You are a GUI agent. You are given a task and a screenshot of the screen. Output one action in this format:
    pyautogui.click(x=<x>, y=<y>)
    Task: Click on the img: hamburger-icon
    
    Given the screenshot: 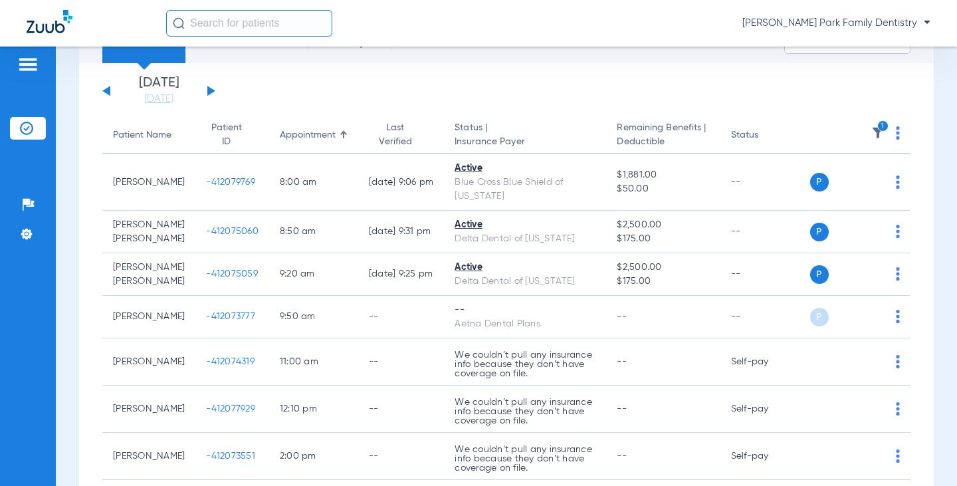 What is the action you would take?
    pyautogui.click(x=28, y=64)
    